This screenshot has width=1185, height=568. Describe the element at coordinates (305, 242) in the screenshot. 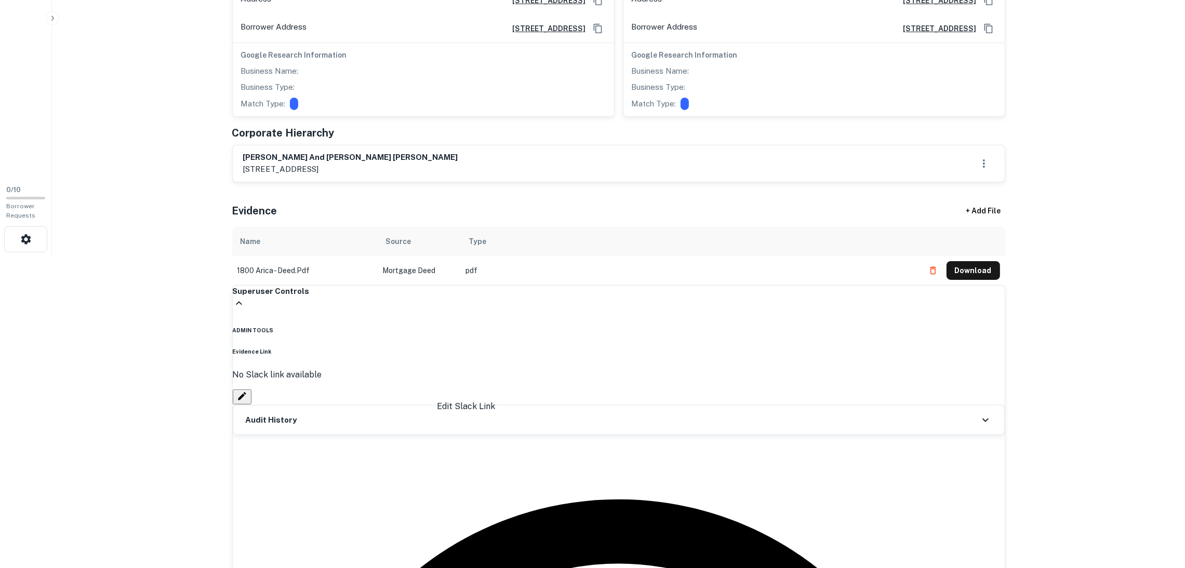

I see `th: Name` at that location.